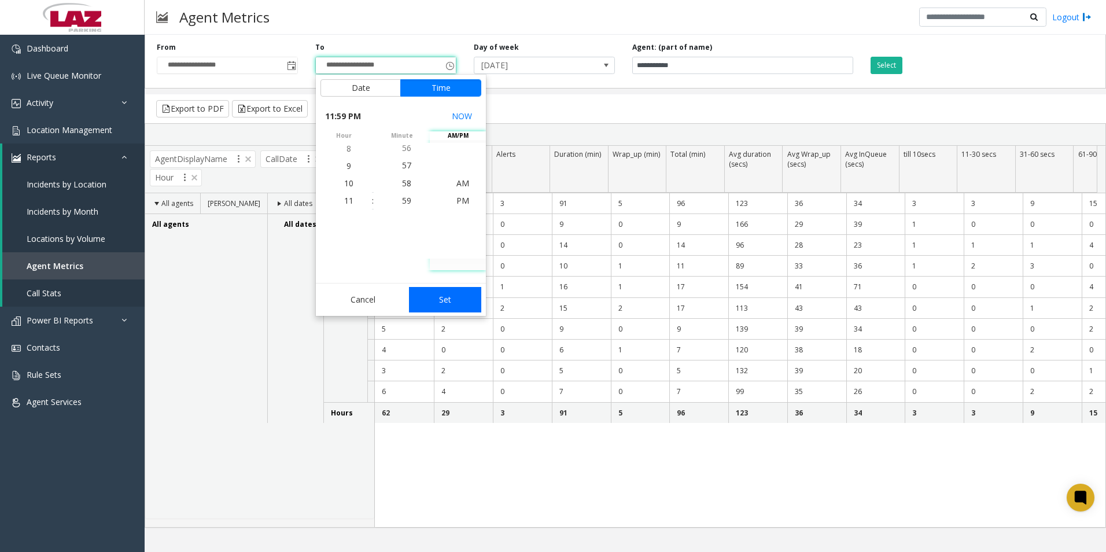 The image size is (1106, 552). I want to click on td: 113, so click(758, 308).